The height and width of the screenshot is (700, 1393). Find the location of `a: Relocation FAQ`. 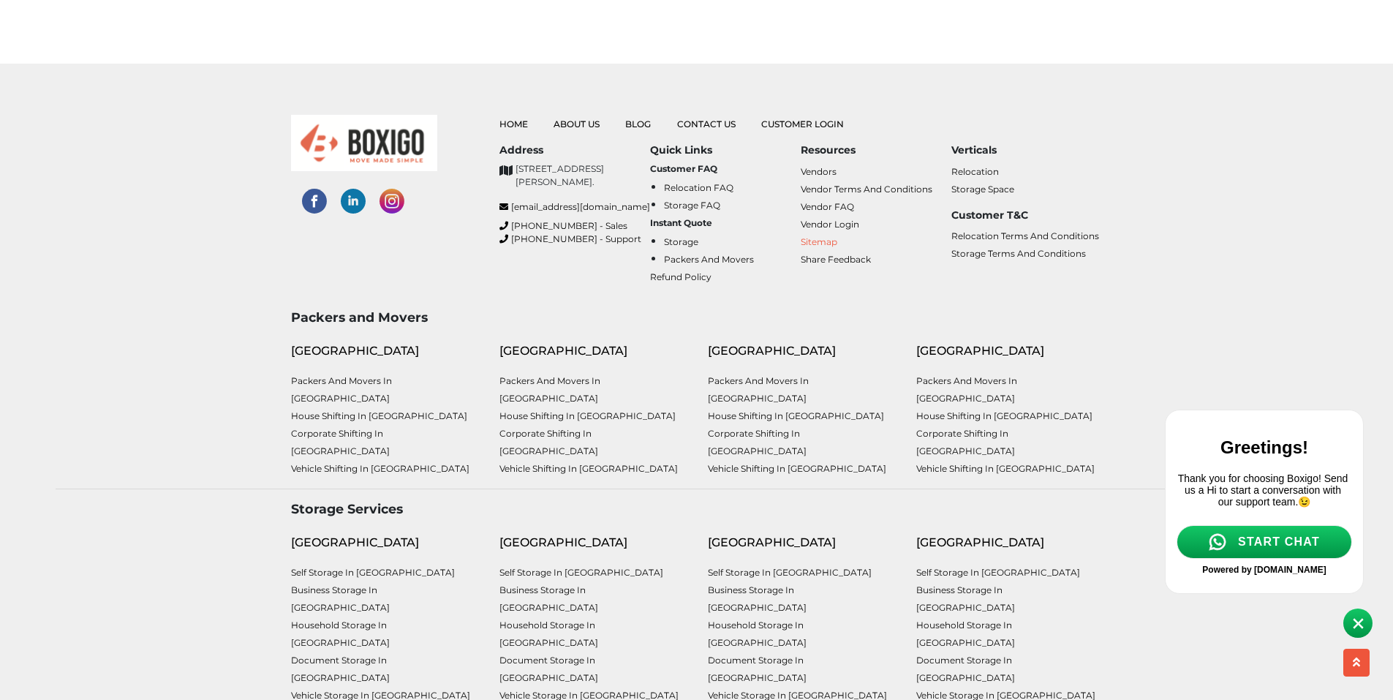

a: Relocation FAQ is located at coordinates (698, 187).